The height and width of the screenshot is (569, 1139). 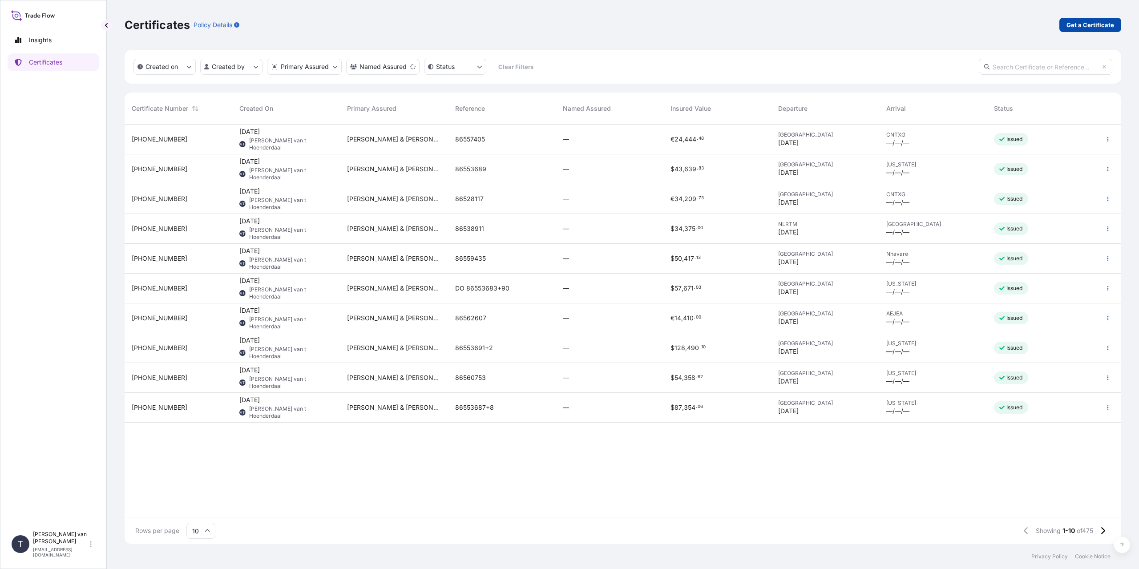 I want to click on p: Created on, so click(x=162, y=67).